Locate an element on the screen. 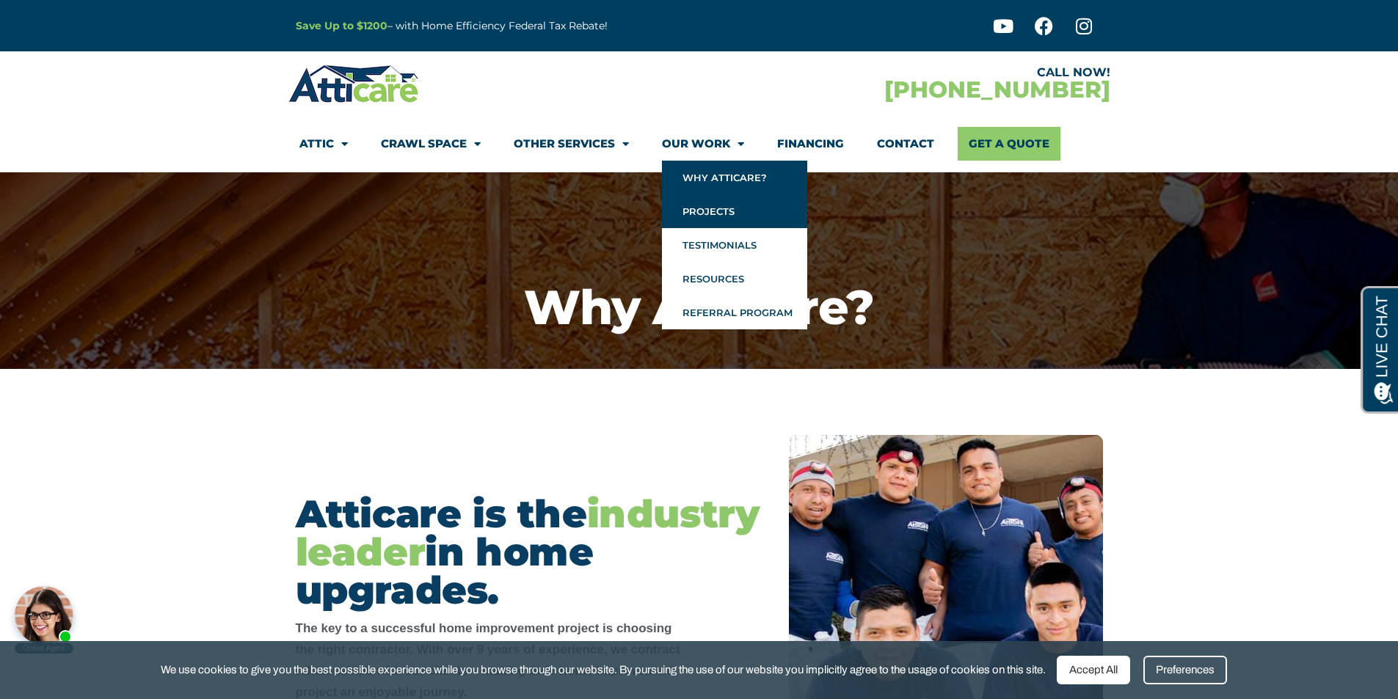 Image resolution: width=1398 pixels, height=699 pixels. a: Testimonials is located at coordinates (735, 245).